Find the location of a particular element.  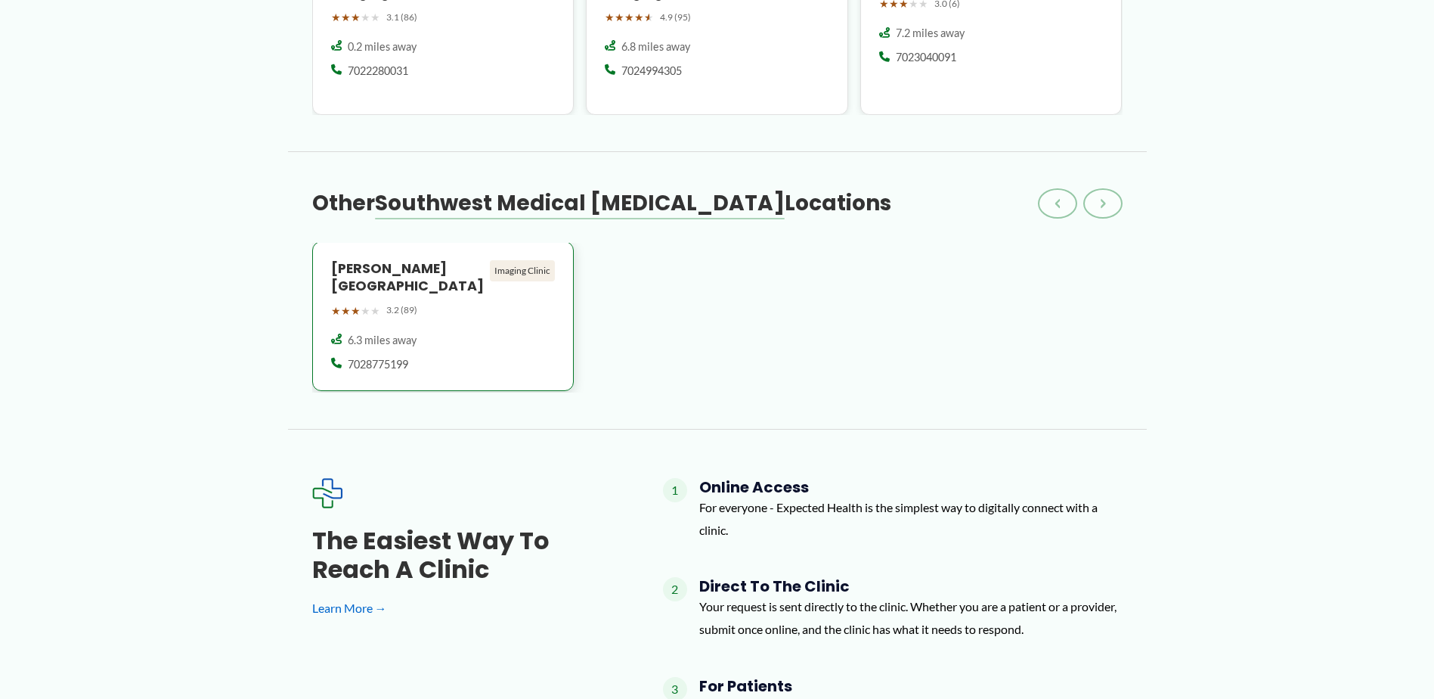

h3: The Easiest Way to Reach a Clinic is located at coordinates (463, 555).